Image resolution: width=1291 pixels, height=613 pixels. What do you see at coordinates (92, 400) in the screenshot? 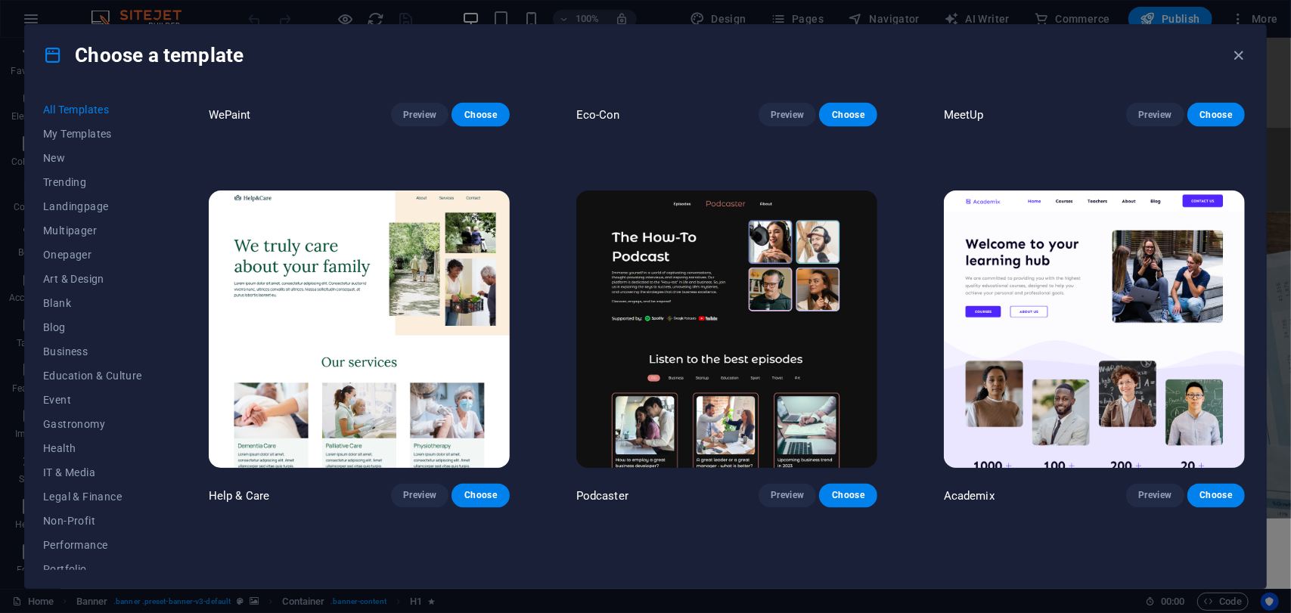
I see `button: Event` at bounding box center [92, 400].